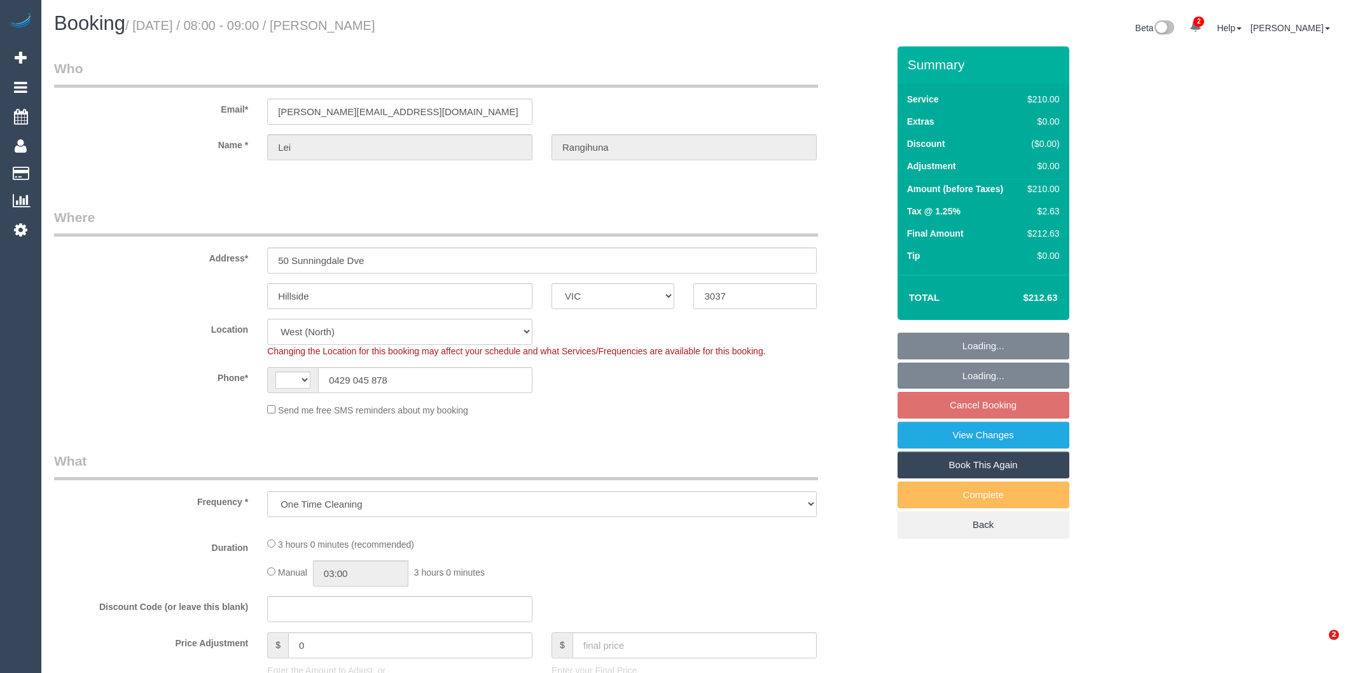 The width and height of the screenshot is (1346, 673). Describe the element at coordinates (151, 604) in the screenshot. I see `label: Discount Code (or leave this blank)` at that location.